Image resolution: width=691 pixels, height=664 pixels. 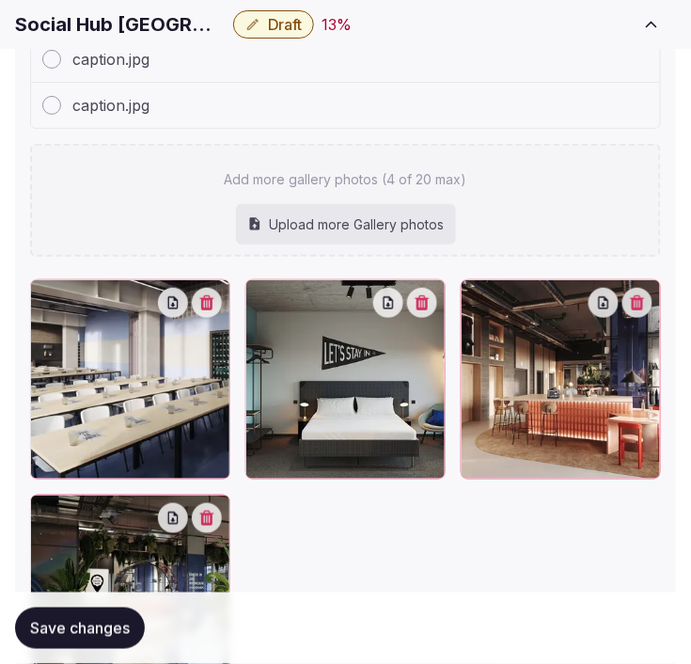 What do you see at coordinates (285, 24) in the screenshot?
I see `span: Draft` at bounding box center [285, 24].